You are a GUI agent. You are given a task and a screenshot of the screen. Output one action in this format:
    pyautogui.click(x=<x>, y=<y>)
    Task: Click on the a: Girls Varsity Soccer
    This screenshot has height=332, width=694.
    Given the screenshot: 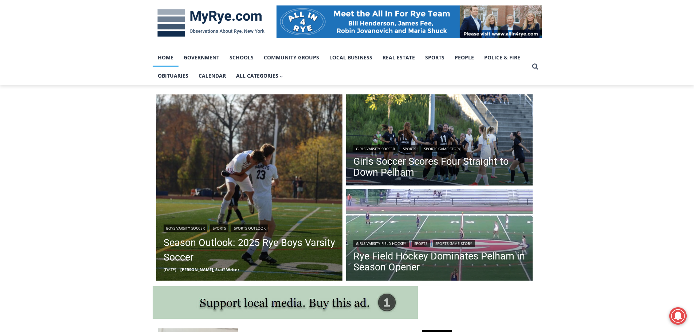 What is the action you would take?
    pyautogui.click(x=375, y=149)
    